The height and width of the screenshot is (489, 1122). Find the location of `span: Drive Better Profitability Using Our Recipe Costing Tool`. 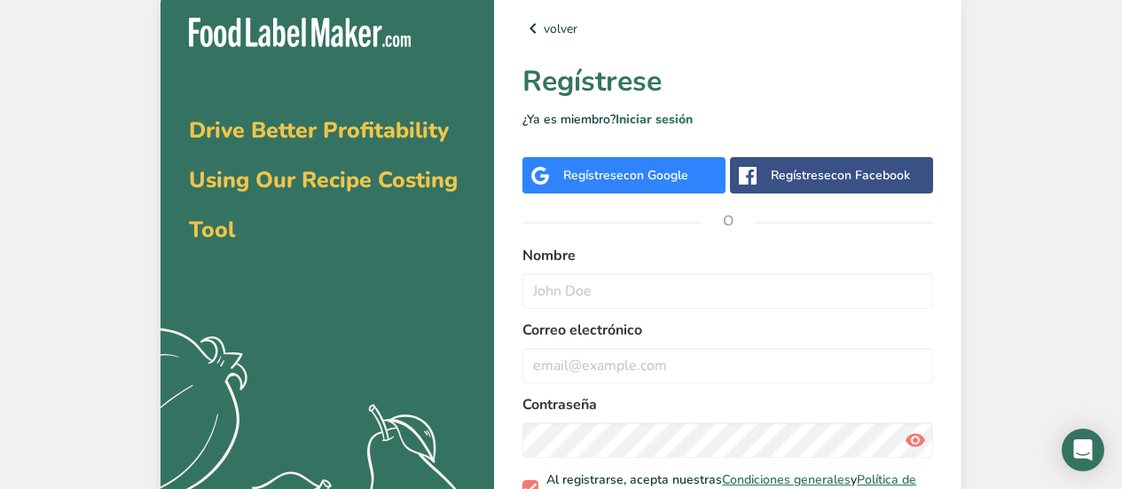

span: Drive Better Profitability Using Our Recipe Costing Tool is located at coordinates (323, 180).